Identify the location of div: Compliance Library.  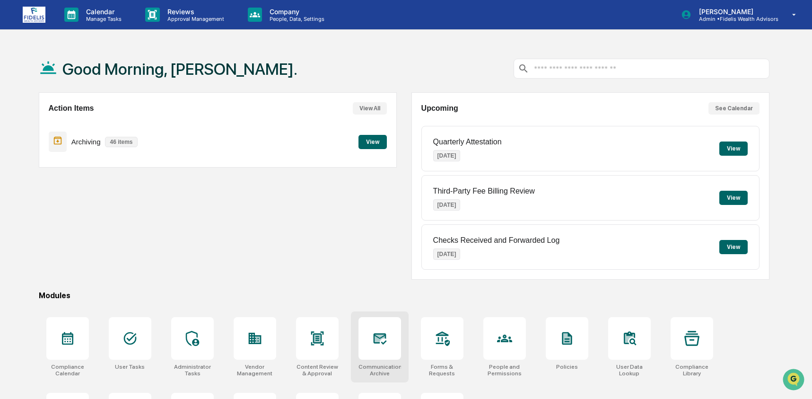
(692, 370).